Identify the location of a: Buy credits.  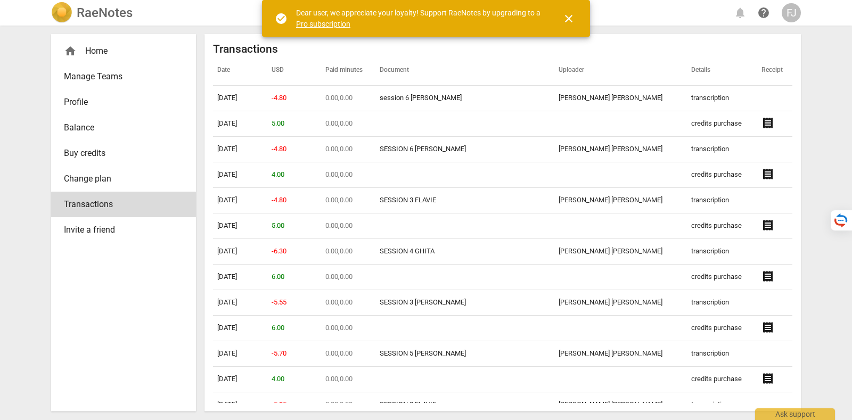
(124, 153).